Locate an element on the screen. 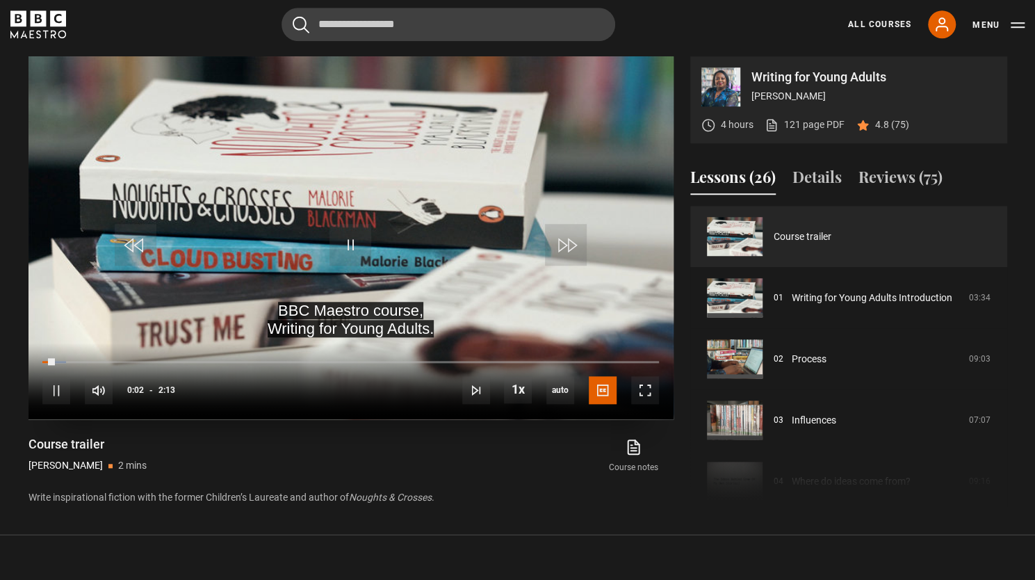 This screenshot has width=1035, height=580. button: Lessons (26) is located at coordinates (733, 180).